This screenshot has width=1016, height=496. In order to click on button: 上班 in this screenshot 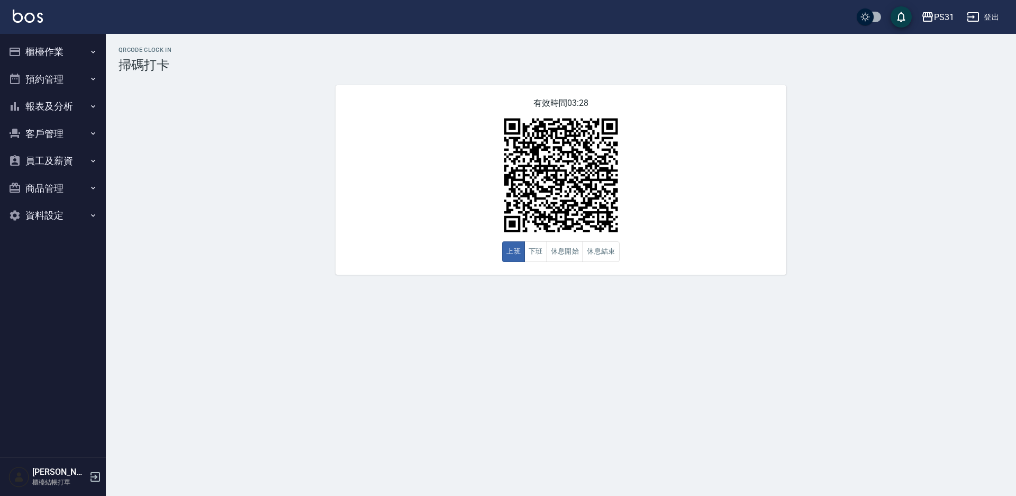, I will do `click(513, 251)`.